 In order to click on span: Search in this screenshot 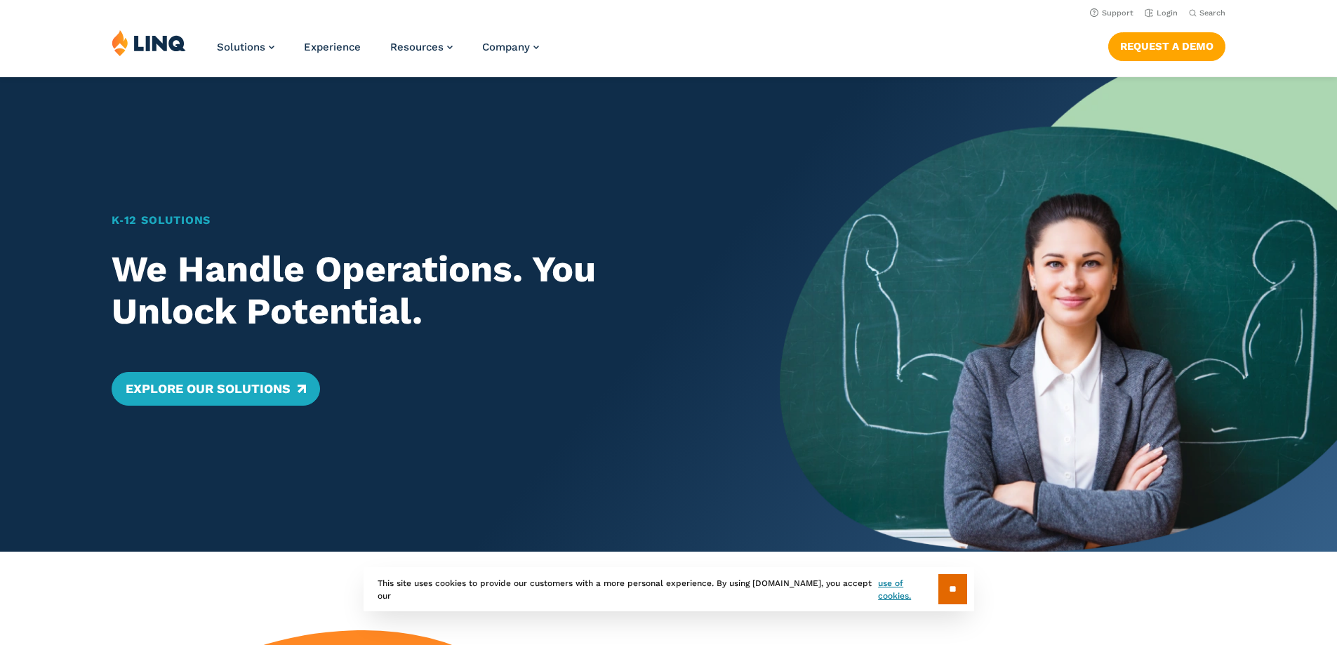, I will do `click(1212, 13)`.